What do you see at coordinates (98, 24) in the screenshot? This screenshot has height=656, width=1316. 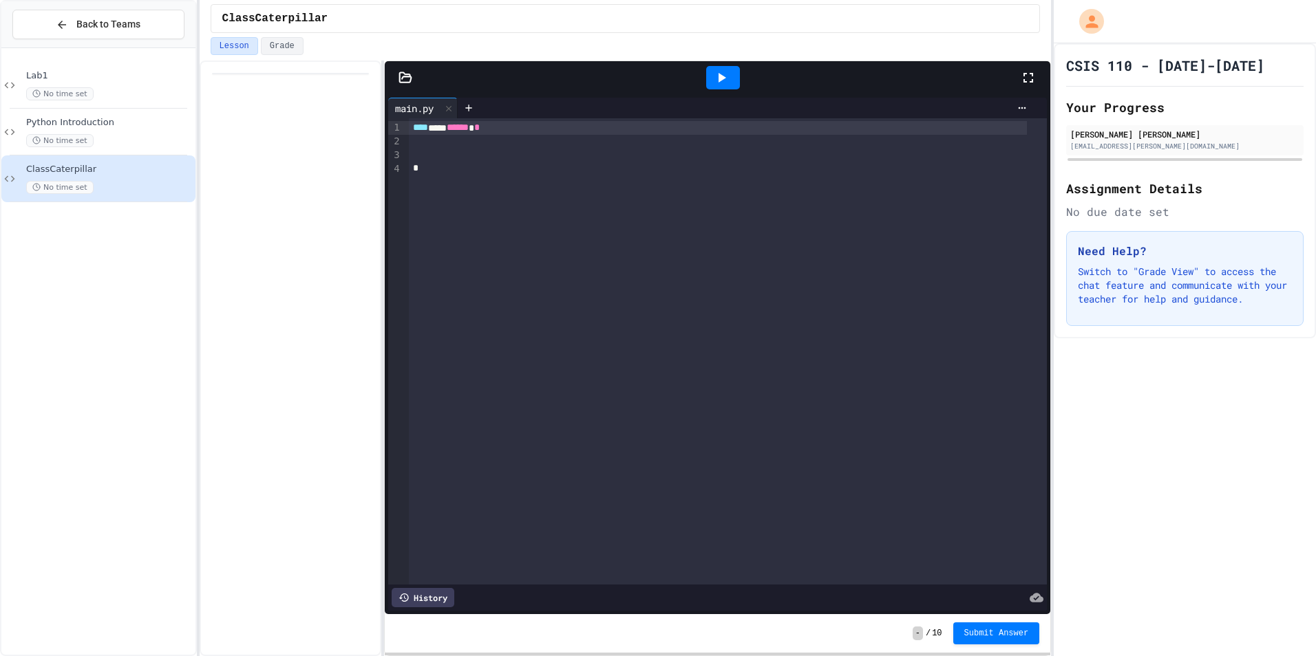 I see `button: Back to Teams` at bounding box center [98, 24].